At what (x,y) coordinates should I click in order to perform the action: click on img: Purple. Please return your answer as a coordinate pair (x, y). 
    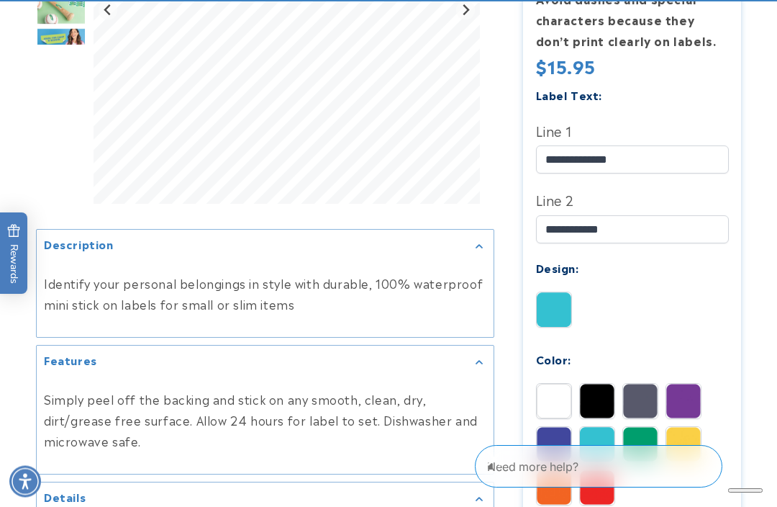
    Looking at the image, I should click on (684, 402).